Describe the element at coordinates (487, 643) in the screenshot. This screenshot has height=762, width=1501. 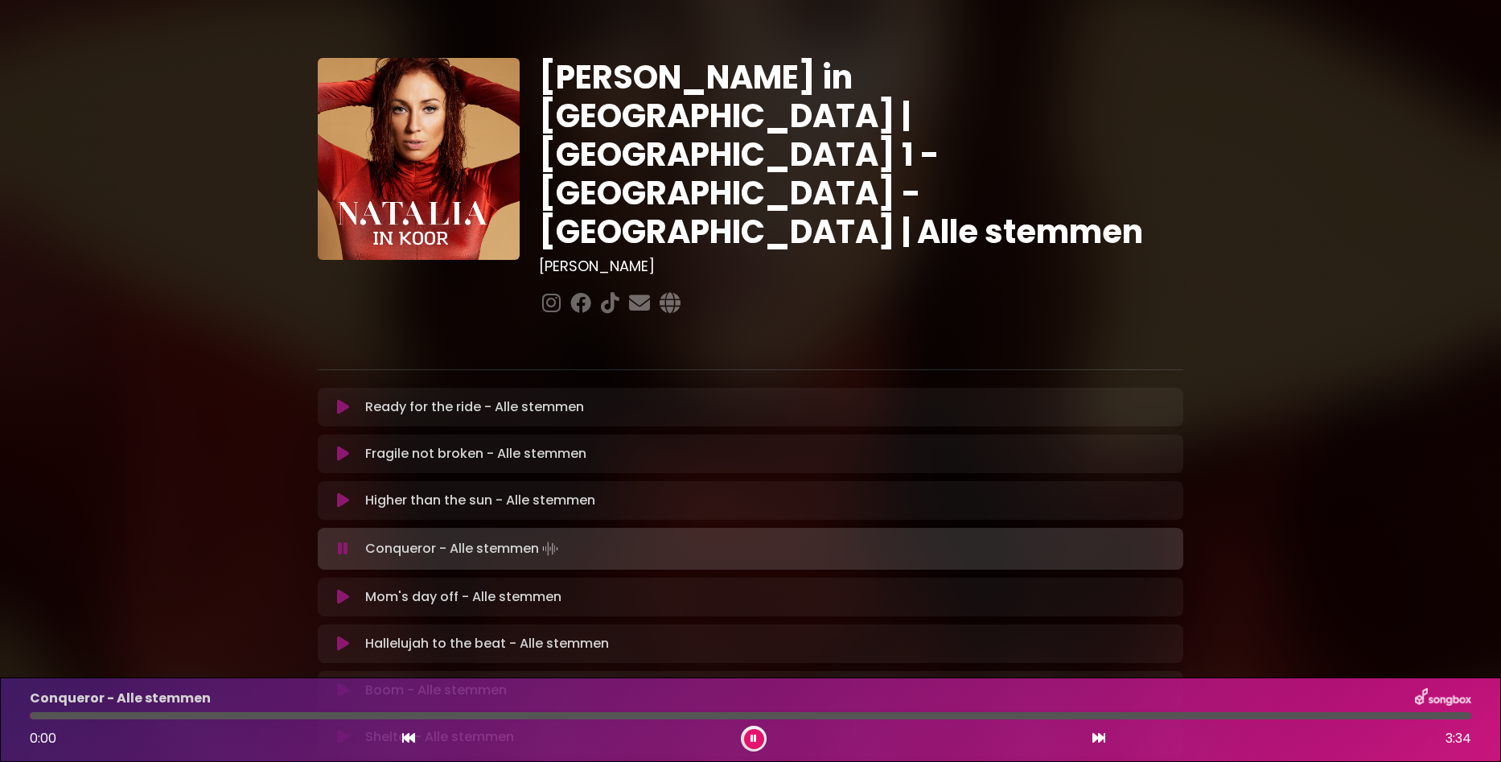
I see `p: Hallelujah to the beat - Alle stemmen` at that location.